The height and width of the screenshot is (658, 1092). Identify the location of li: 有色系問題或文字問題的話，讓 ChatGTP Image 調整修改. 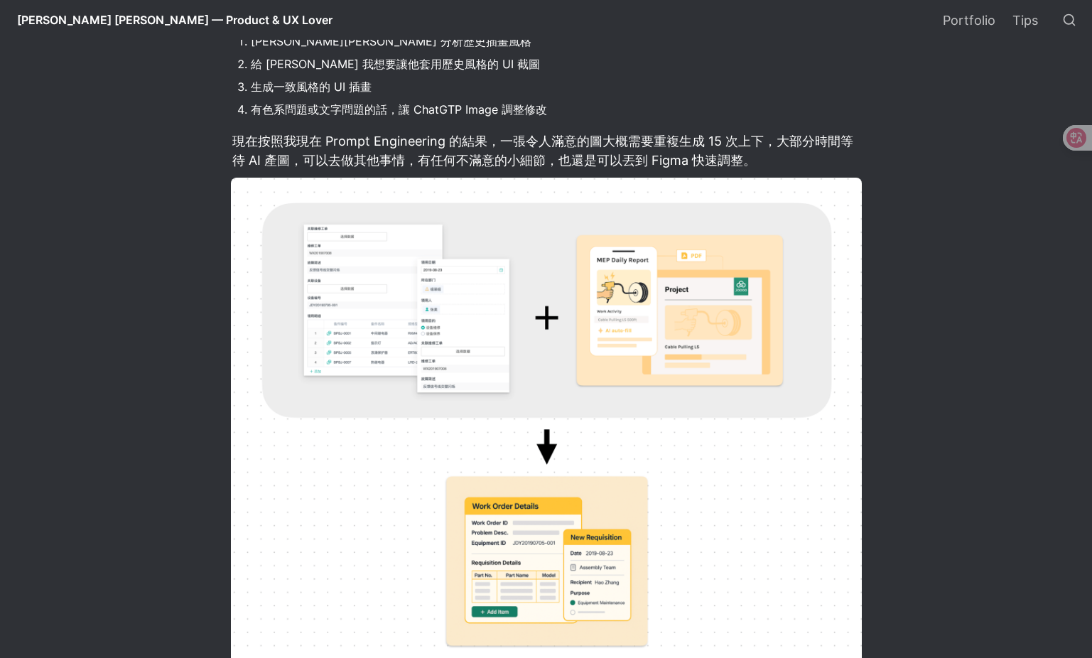
(556, 109).